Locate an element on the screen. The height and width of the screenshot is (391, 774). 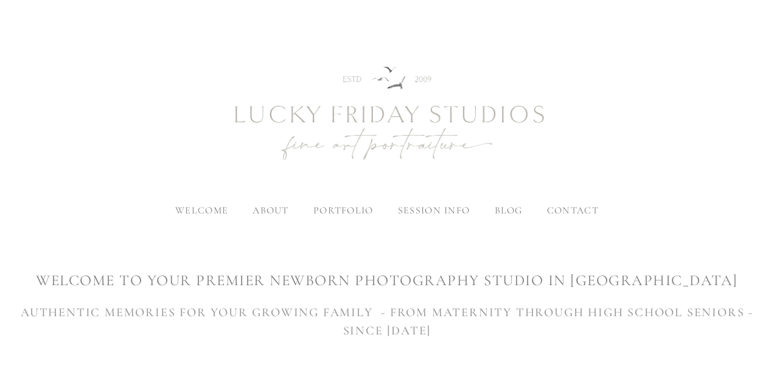
span: welcome is located at coordinates (202, 211).